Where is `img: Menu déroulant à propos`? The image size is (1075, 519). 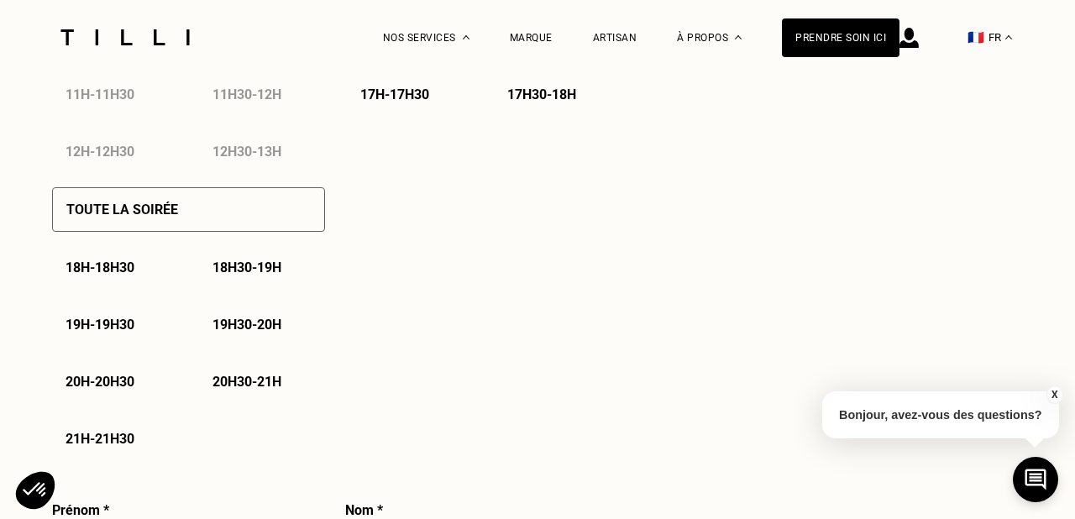 img: Menu déroulant à propos is located at coordinates (738, 37).